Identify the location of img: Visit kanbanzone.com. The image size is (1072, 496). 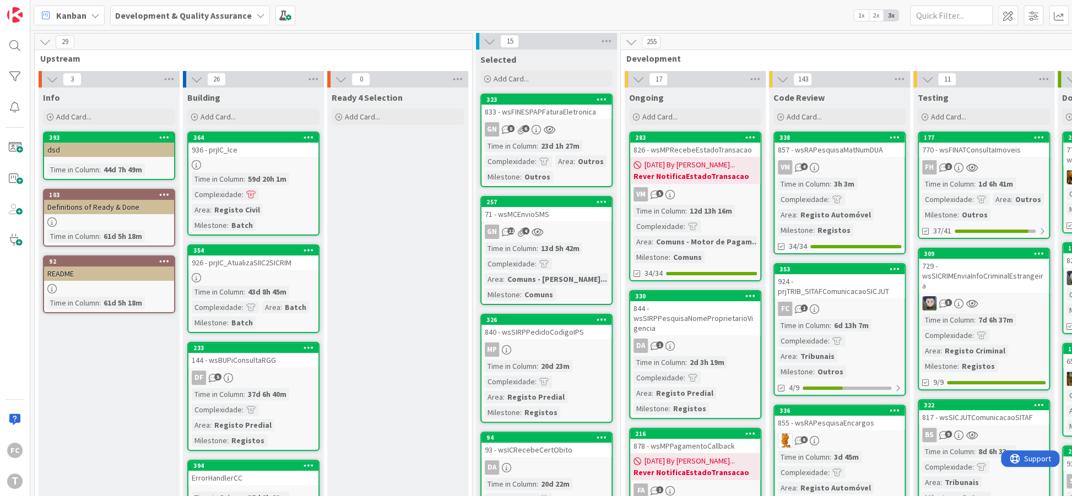
(15, 15).